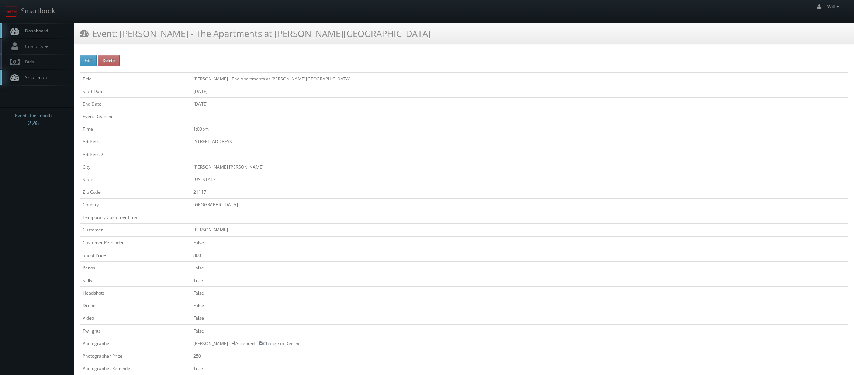  Describe the element at coordinates (28, 62) in the screenshot. I see `span: Bids` at that location.